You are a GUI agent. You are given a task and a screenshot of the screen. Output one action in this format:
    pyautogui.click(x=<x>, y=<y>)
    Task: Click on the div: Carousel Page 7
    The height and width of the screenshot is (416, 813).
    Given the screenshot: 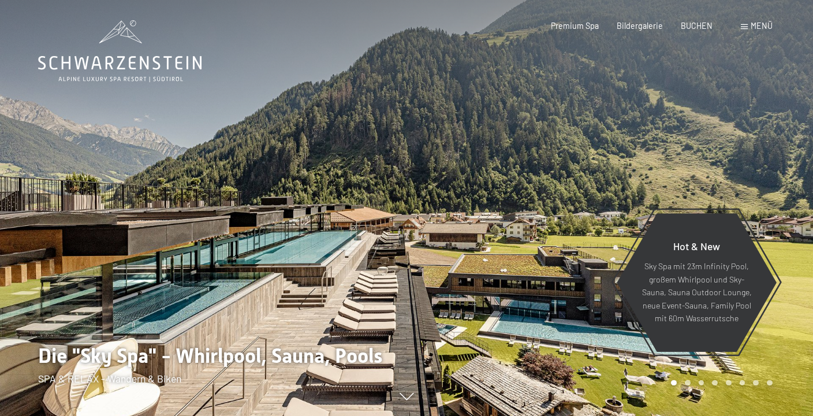 What is the action you would take?
    pyautogui.click(x=755, y=383)
    